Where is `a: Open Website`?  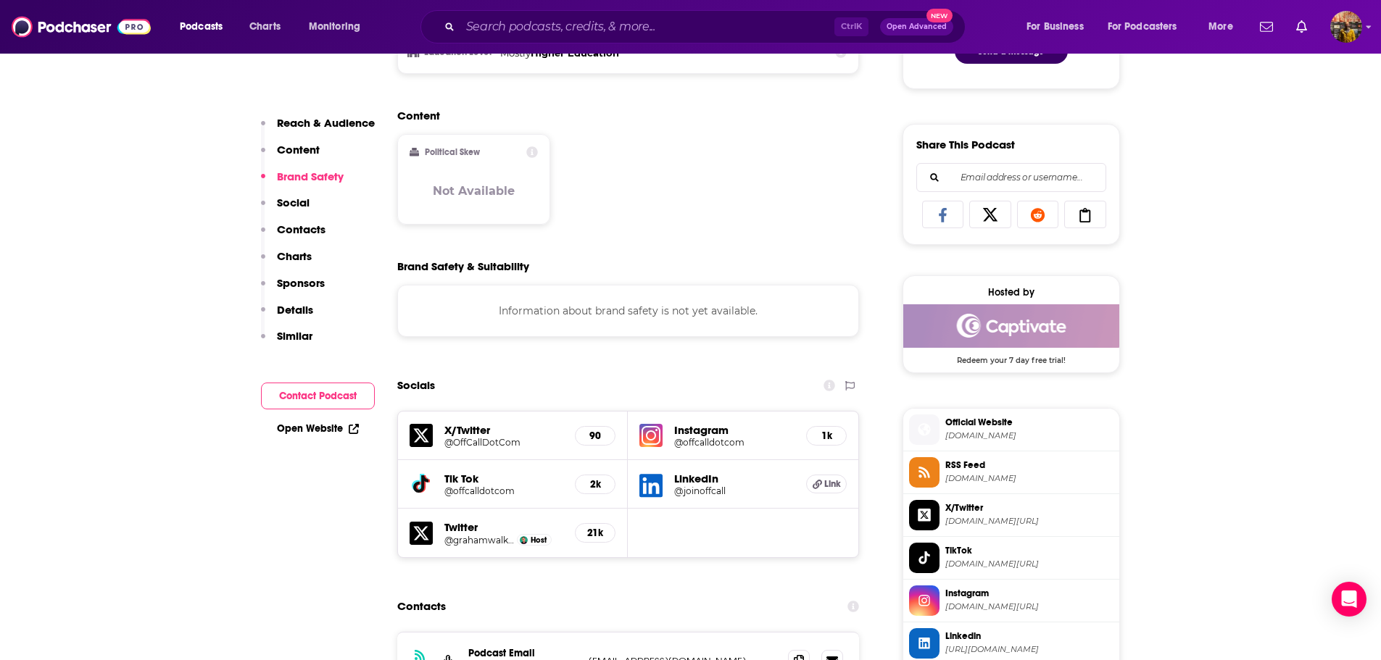 a: Open Website is located at coordinates (318, 428).